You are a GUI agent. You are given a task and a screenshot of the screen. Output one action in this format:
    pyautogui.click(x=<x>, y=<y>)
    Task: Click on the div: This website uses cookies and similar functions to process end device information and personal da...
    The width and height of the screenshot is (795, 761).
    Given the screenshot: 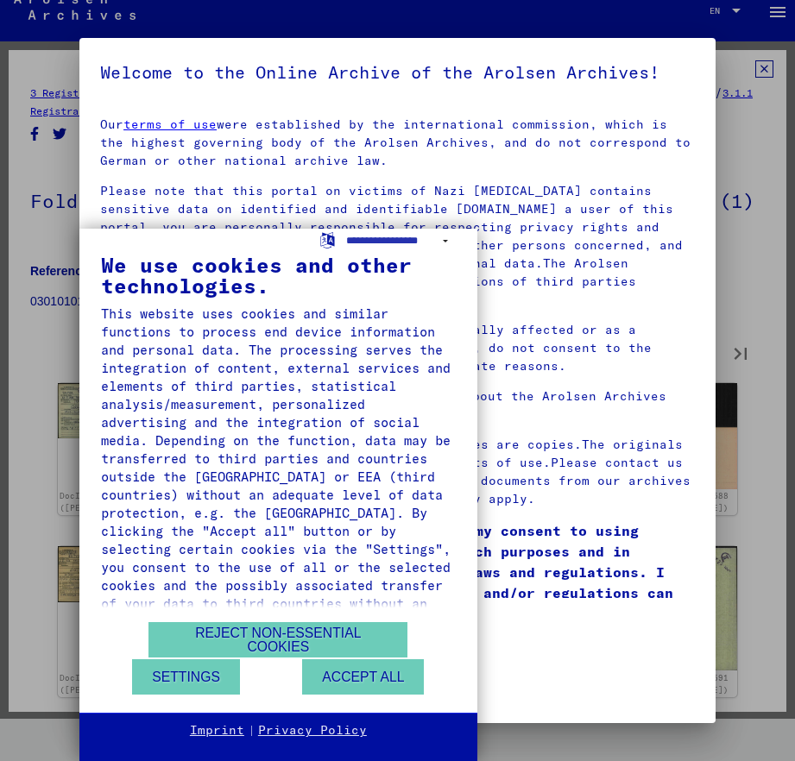 What is the action you would take?
    pyautogui.click(x=278, y=468)
    